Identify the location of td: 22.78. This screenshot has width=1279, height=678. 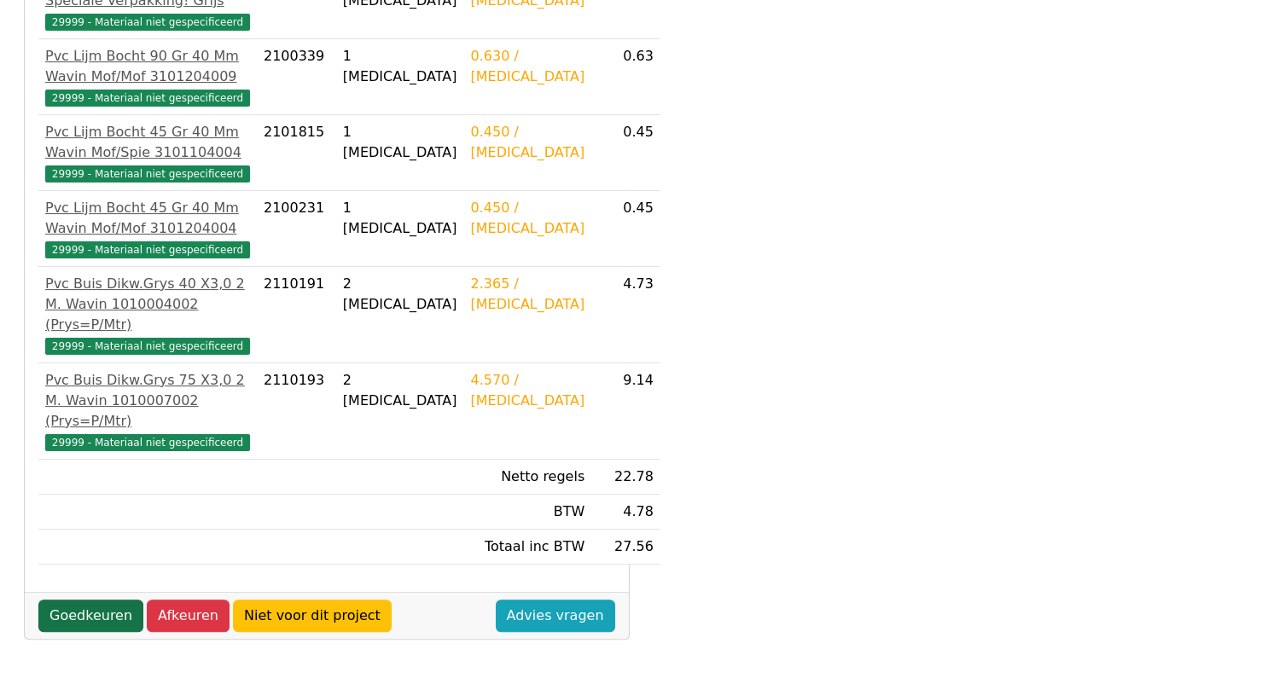
(626, 477).